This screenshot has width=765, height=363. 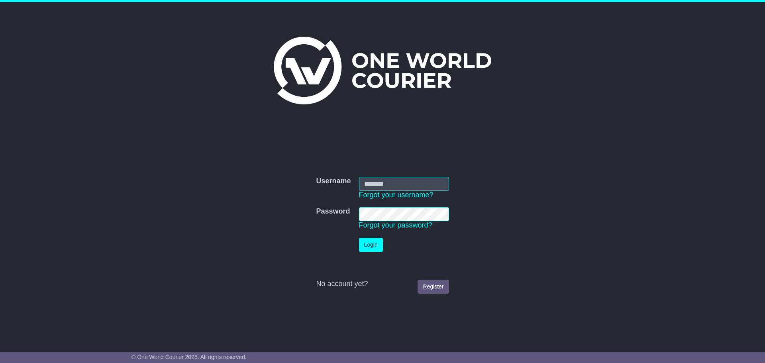 What do you see at coordinates (382, 71) in the screenshot?
I see `img: One World` at bounding box center [382, 71].